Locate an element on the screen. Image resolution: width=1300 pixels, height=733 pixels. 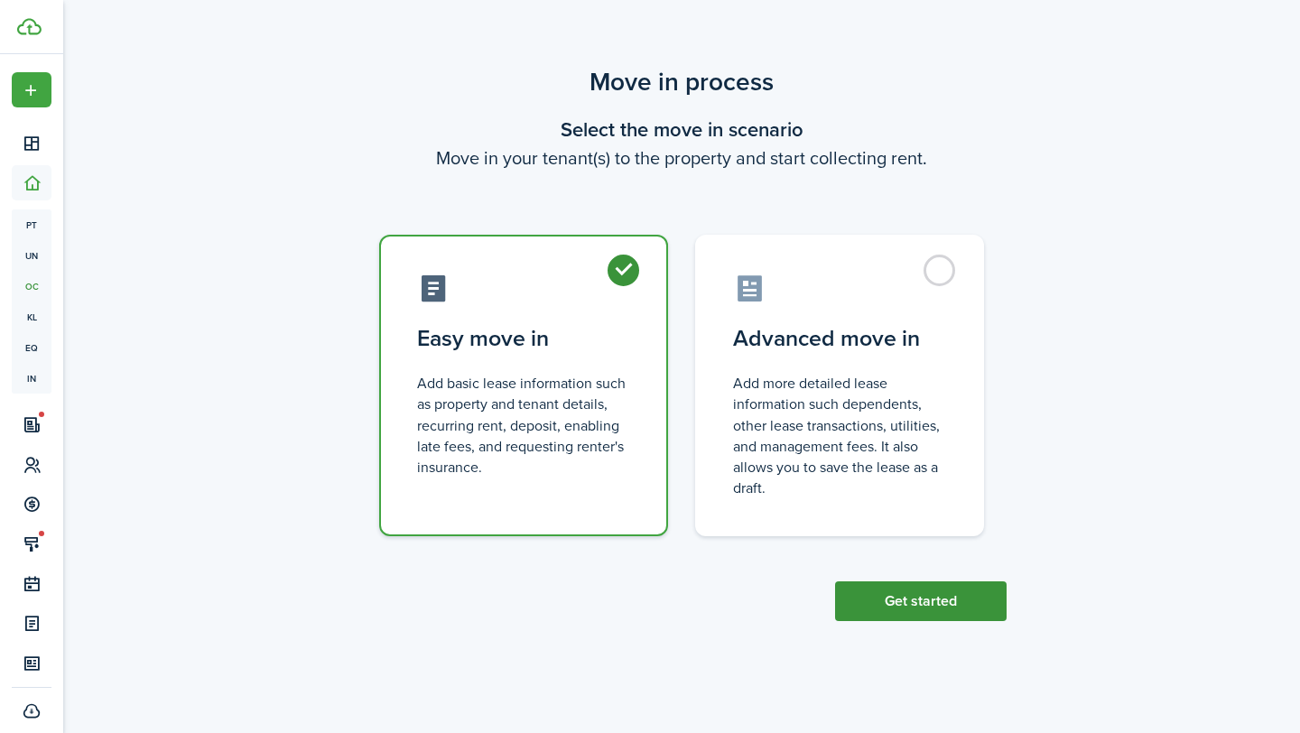
span: pt is located at coordinates (32, 225).